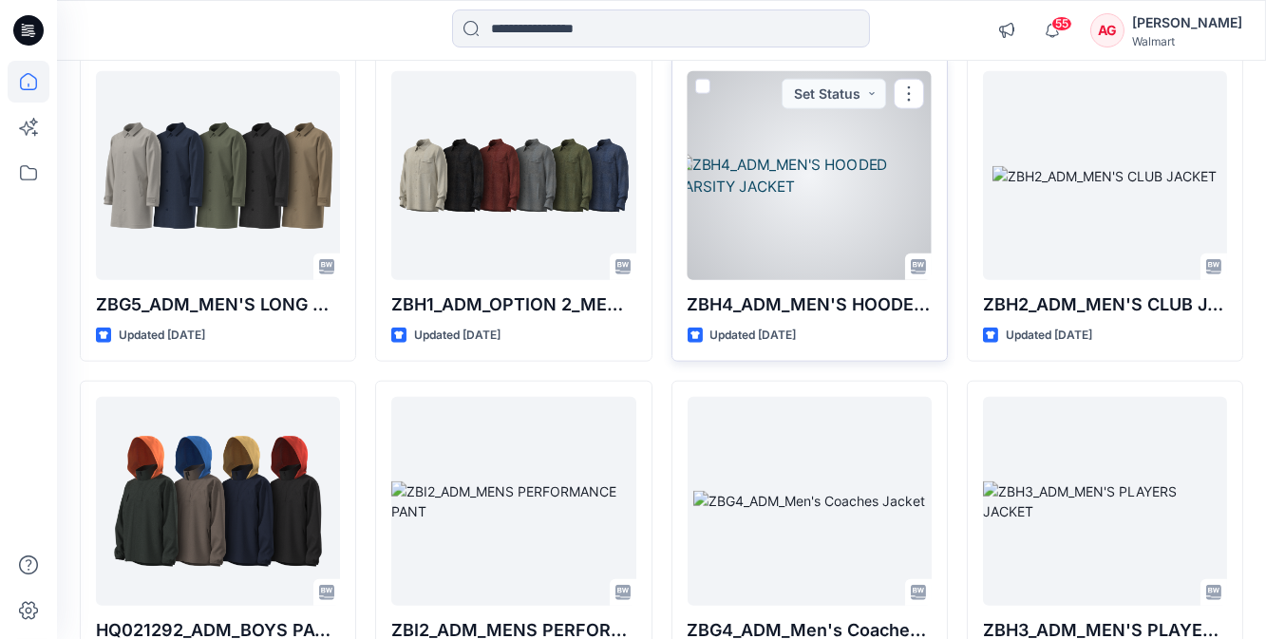 The image size is (1266, 639). What do you see at coordinates (809, 305) in the screenshot?
I see `p: ZBH4_ADM_MEN'S HOODED VARSITY JACKET` at bounding box center [809, 305].